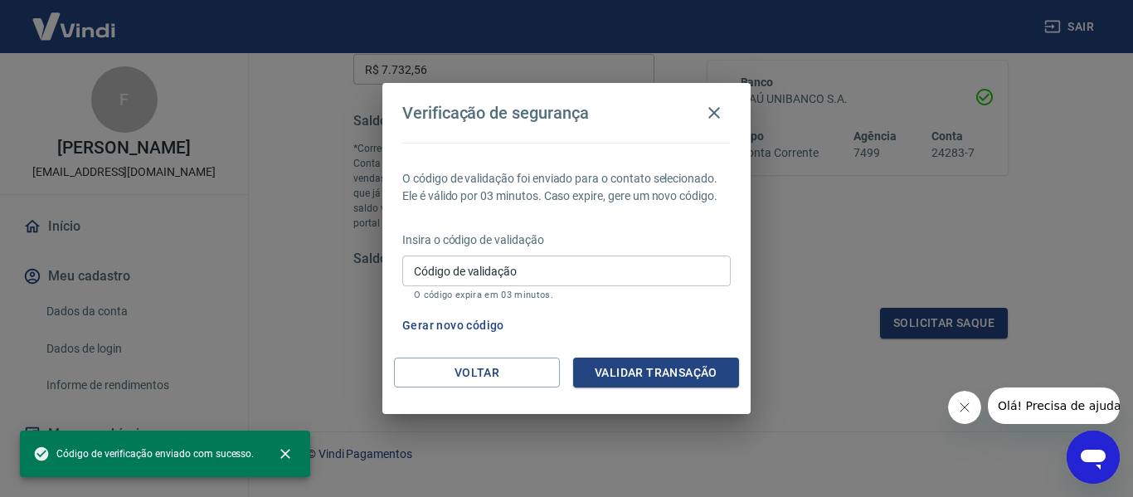  What do you see at coordinates (75, 18) in the screenshot?
I see `span: Olá! Precisa de ajuda?` at bounding box center [75, 18].